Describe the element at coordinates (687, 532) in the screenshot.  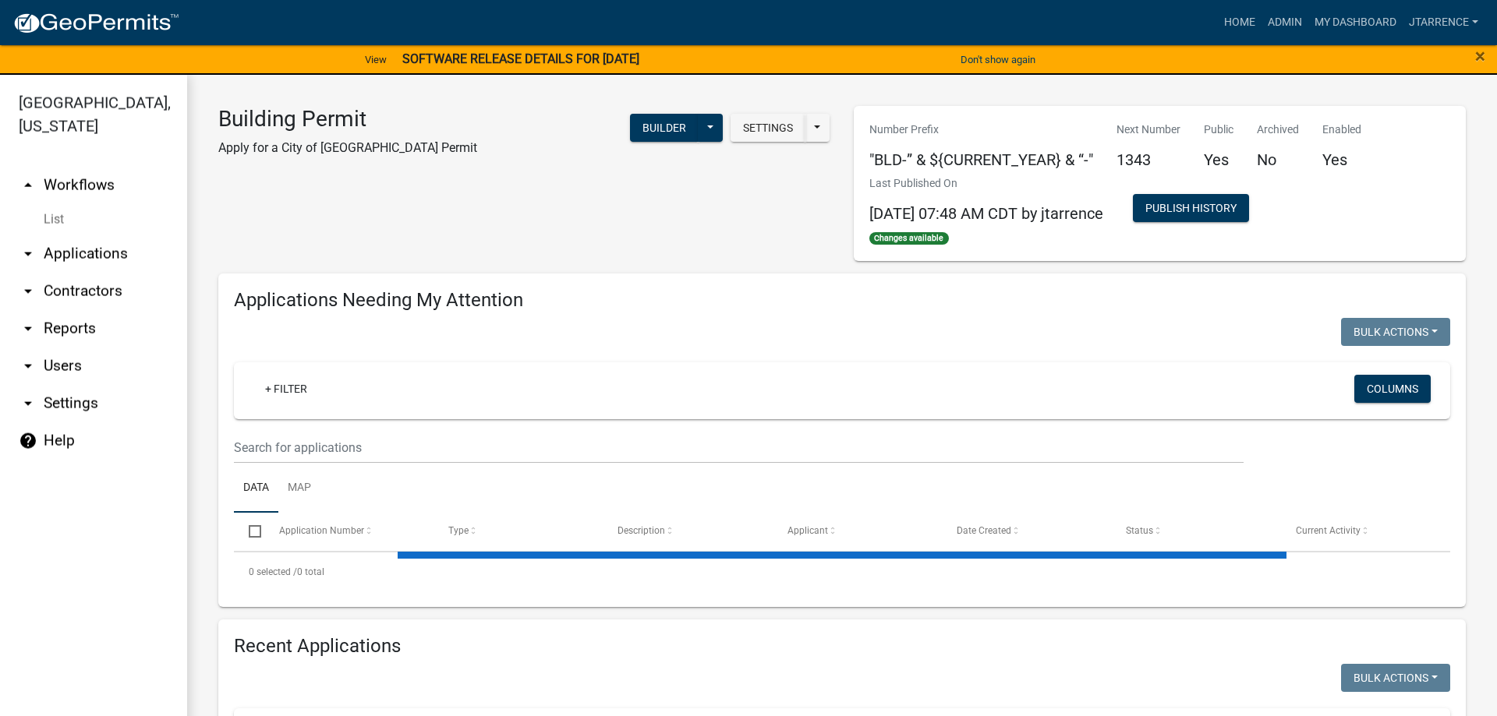
I see `datatable-header-cell: Description` at that location.